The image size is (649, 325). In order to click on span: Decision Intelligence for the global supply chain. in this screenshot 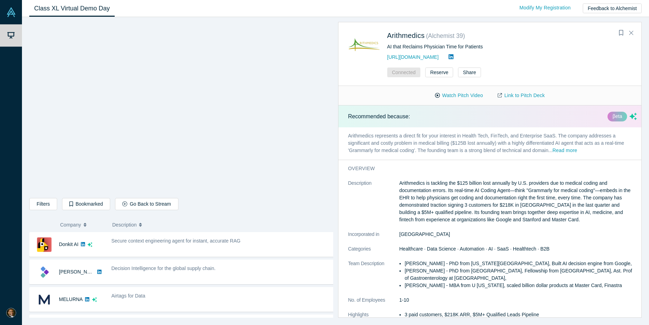, I will do `click(163, 269)`.